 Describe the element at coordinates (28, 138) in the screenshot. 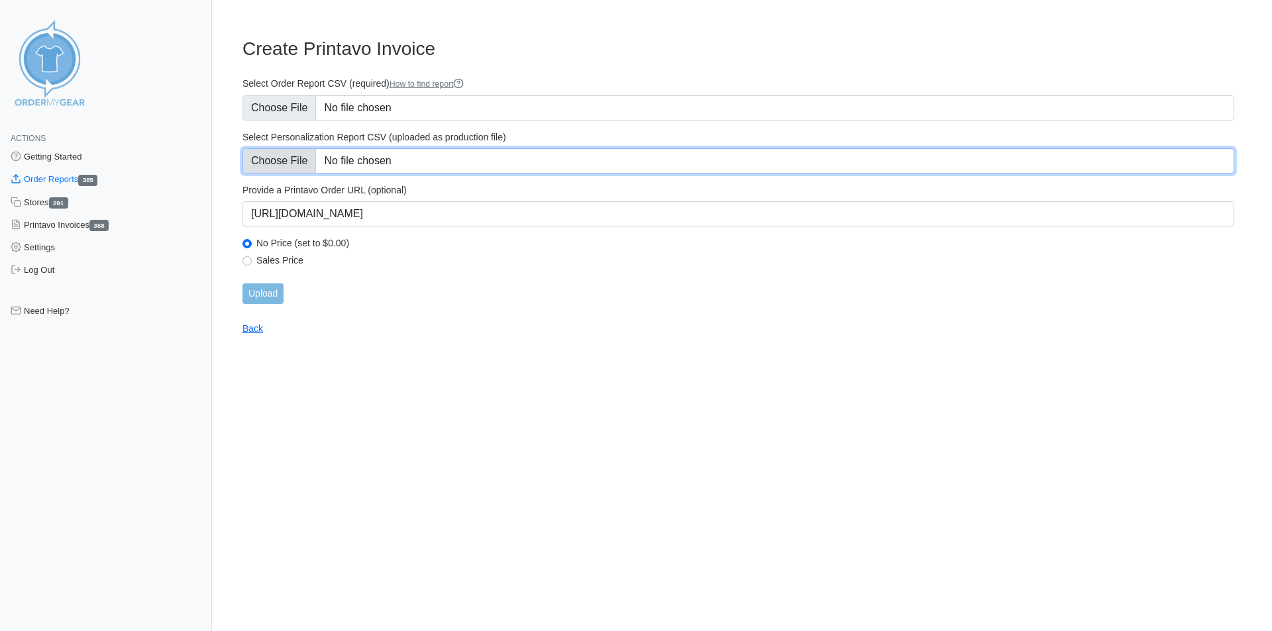

I see `span: Actions` at that location.